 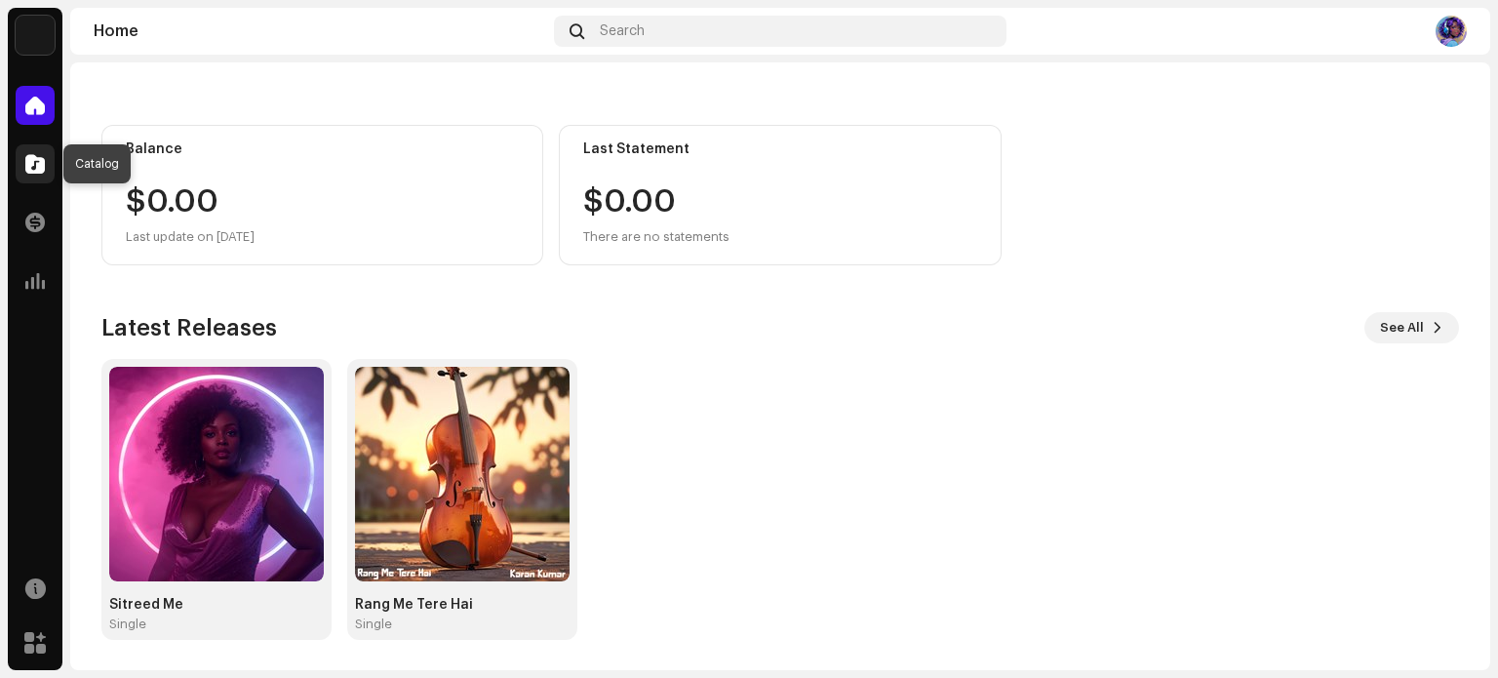 I want to click on div: Rang Me Tere Hai, so click(x=462, y=605).